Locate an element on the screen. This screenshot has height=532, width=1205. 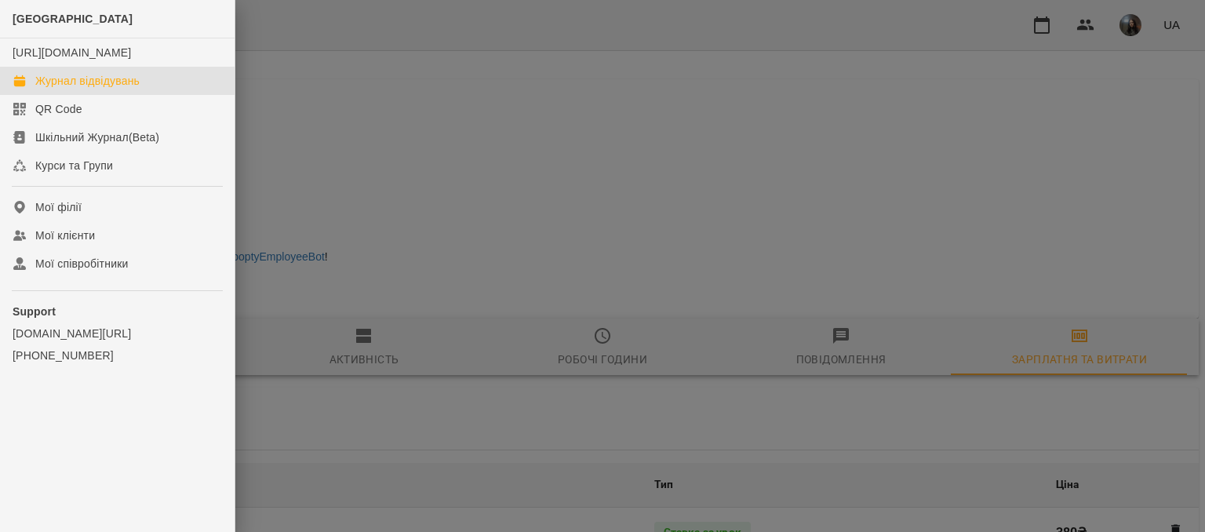
div: Мої клієнти is located at coordinates (65, 235).